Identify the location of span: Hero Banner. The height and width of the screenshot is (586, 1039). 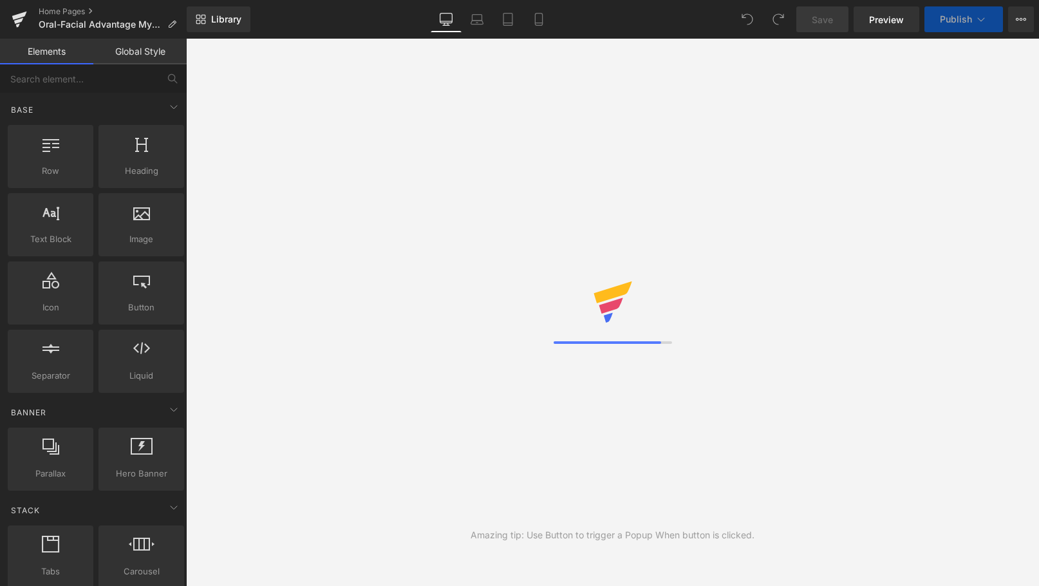
(141, 473).